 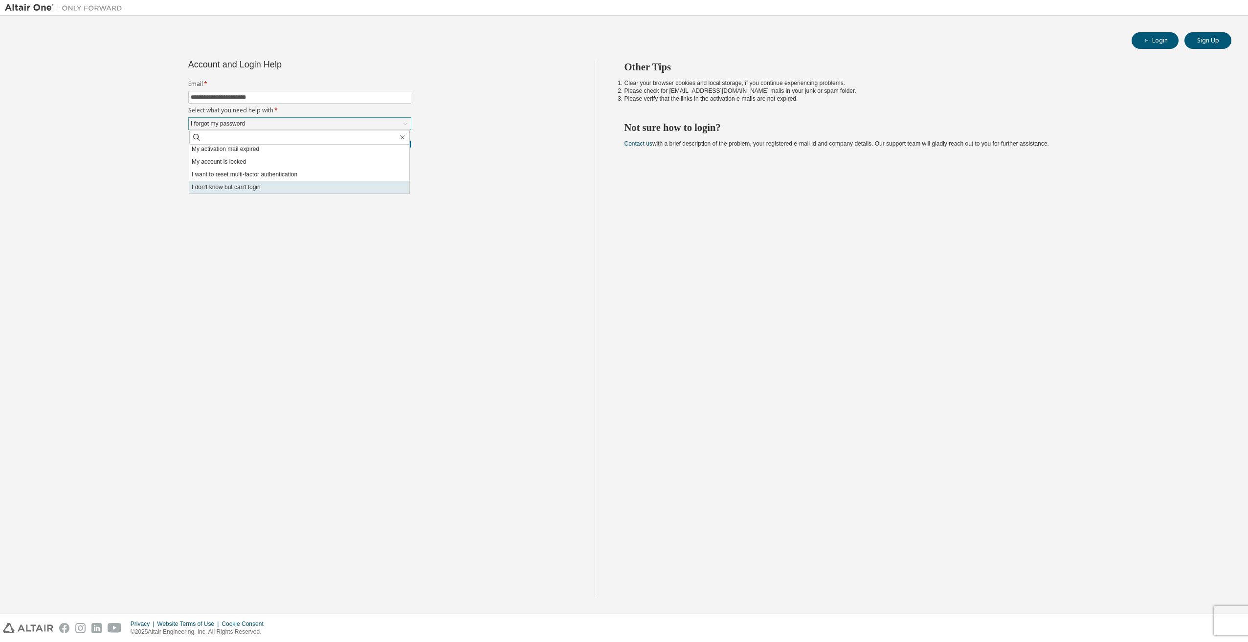 What do you see at coordinates (836, 144) in the screenshot?
I see `span: with a brief description of the problem, your registered e-mail id and company details. Our suppo...` at bounding box center [836, 144].